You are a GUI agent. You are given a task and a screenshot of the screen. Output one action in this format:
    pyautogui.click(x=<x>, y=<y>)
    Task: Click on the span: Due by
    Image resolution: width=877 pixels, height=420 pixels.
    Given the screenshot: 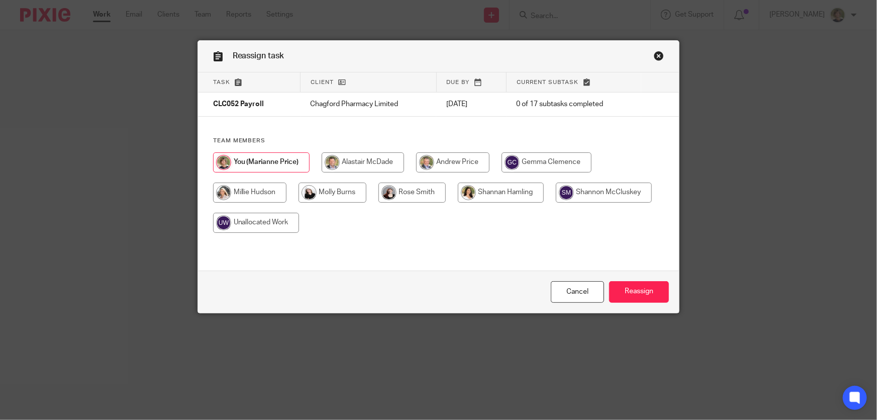 What is the action you would take?
    pyautogui.click(x=459, y=82)
    